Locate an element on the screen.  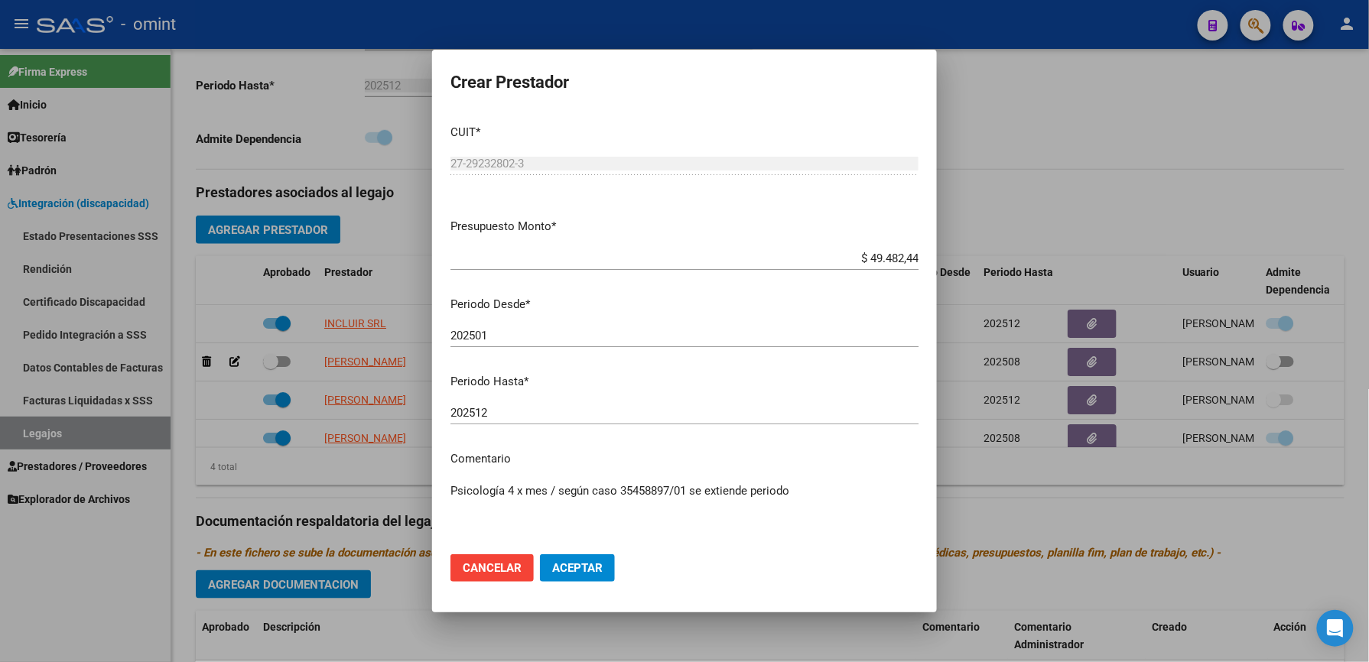
p: Periodo Desde is located at coordinates (684, 304).